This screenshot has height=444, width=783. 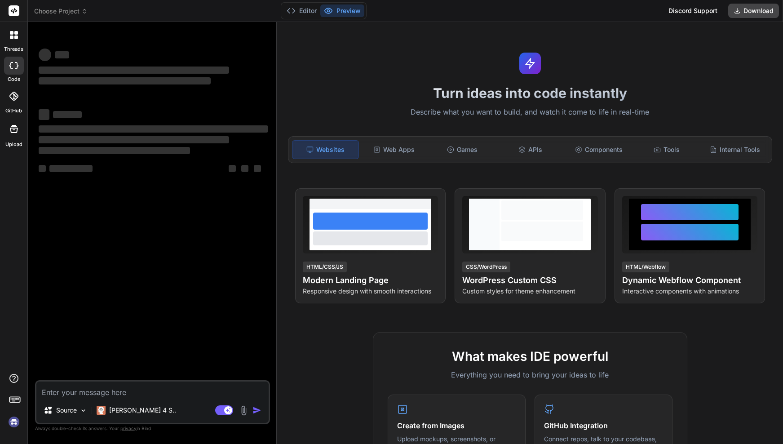 I want to click on div: HTML/Webflow, so click(x=646, y=267).